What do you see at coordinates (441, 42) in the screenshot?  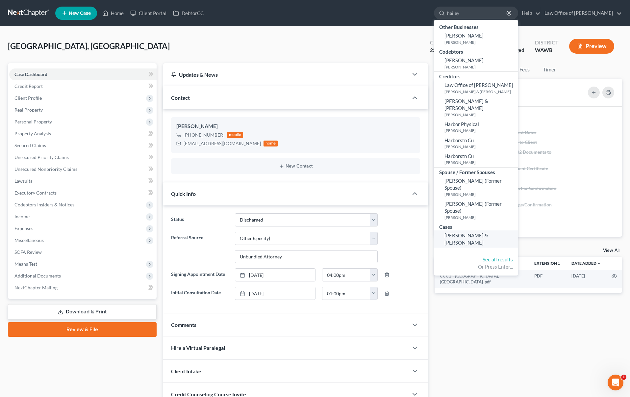 I see `div: Case` at bounding box center [441, 42].